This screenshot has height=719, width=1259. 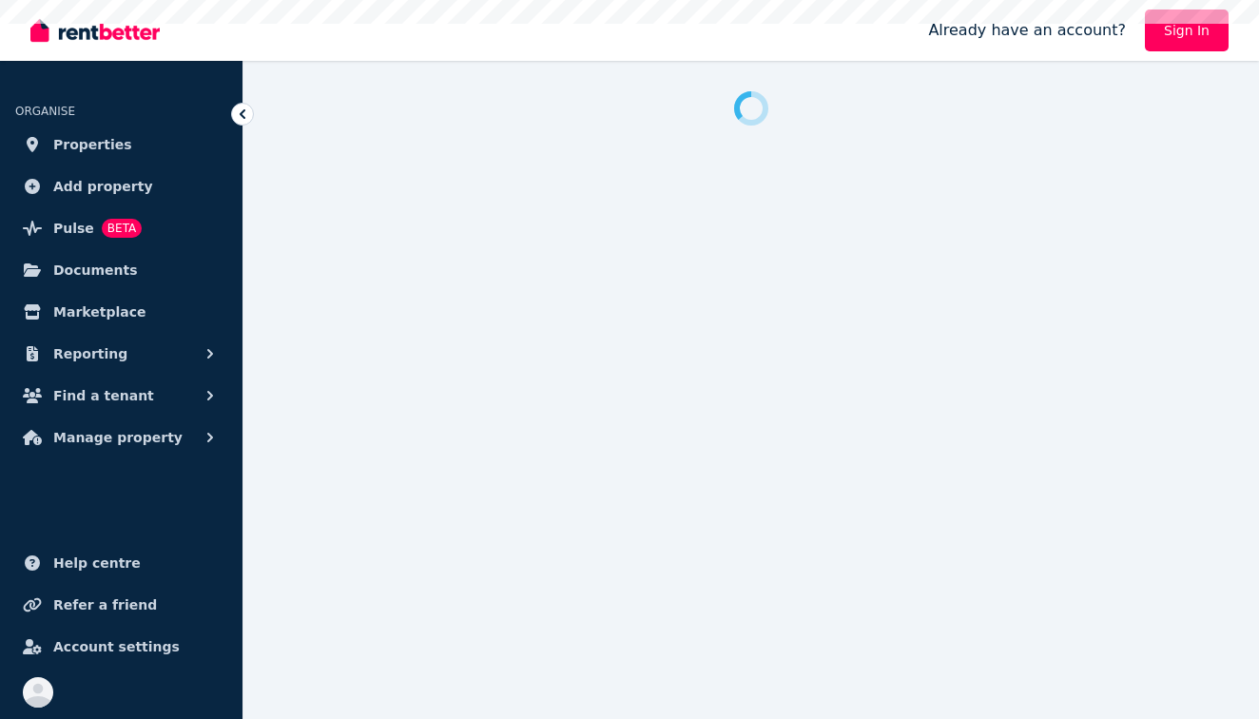 I want to click on a: Properties, so click(x=121, y=144).